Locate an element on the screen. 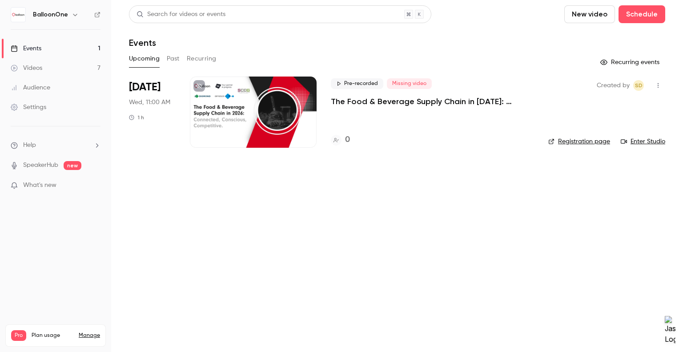 The width and height of the screenshot is (683, 352). div: Videos is located at coordinates (26, 68).